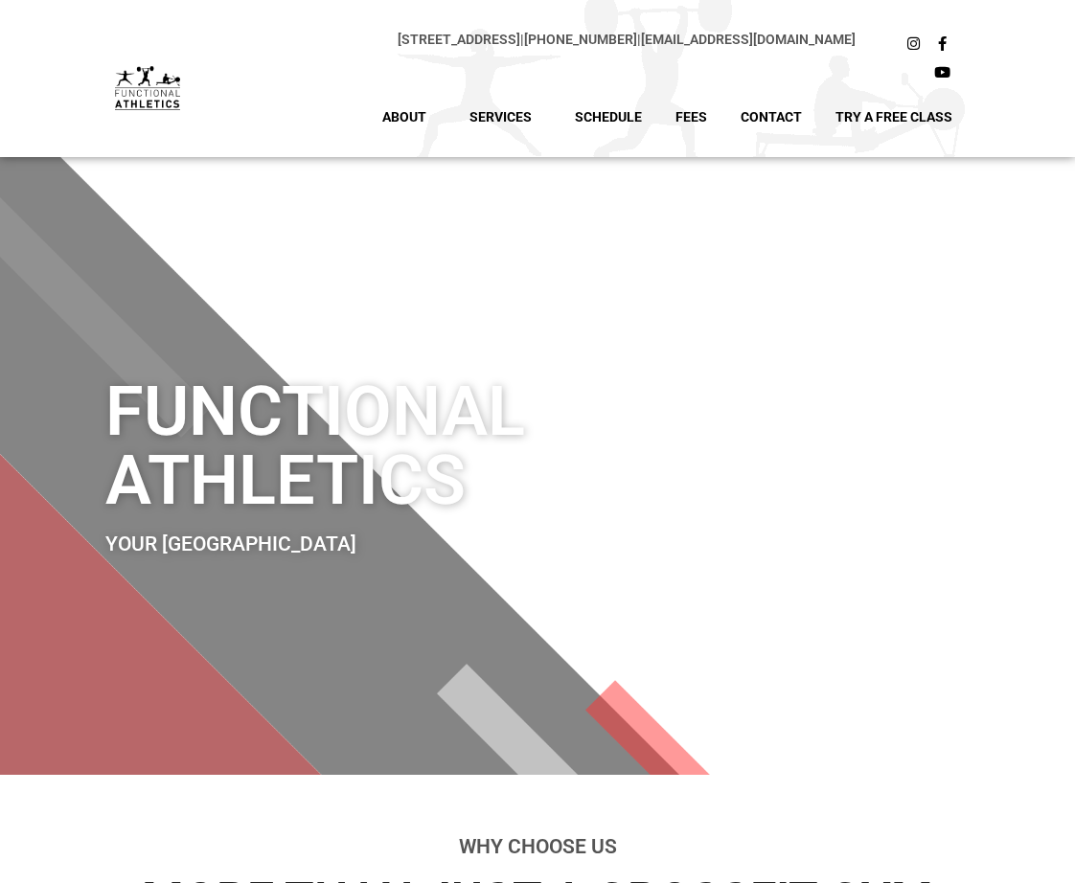 This screenshot has height=883, width=1075. What do you see at coordinates (771, 117) in the screenshot?
I see `a: Contact` at bounding box center [771, 117].